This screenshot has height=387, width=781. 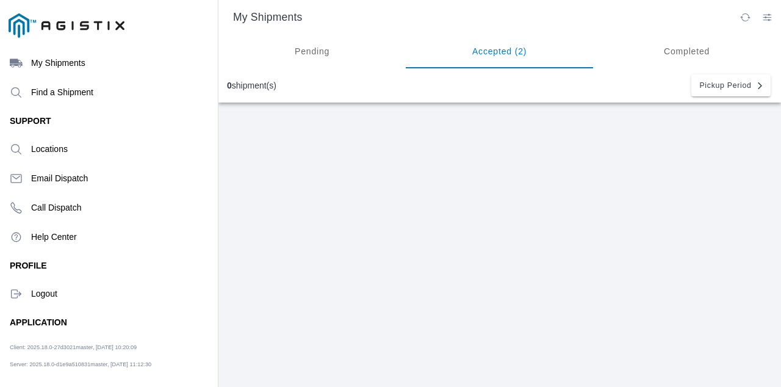 I want to click on ion-label: Client: 2025.18.0-27d3021, so click(x=84, y=350).